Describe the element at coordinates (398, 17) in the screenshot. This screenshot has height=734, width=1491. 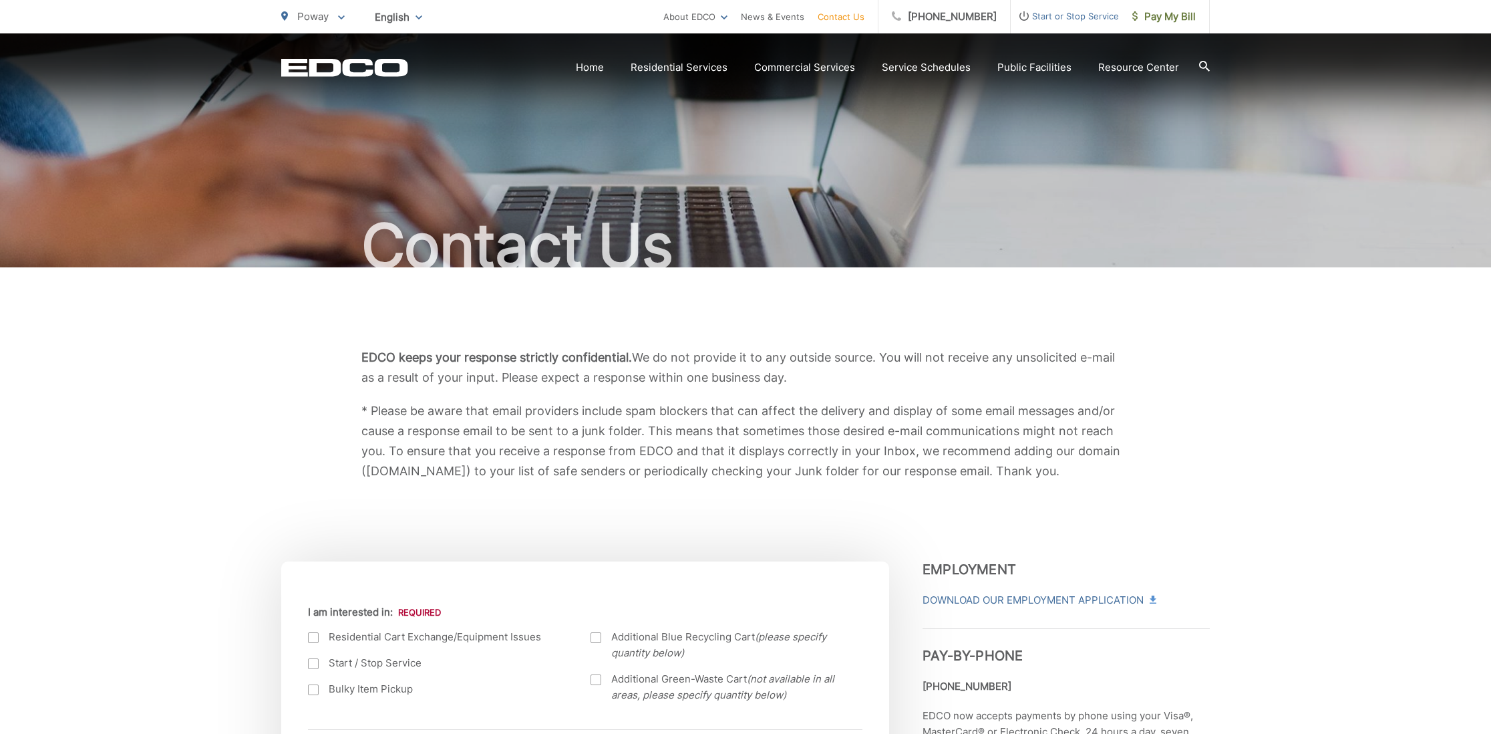
I see `span: English` at that location.